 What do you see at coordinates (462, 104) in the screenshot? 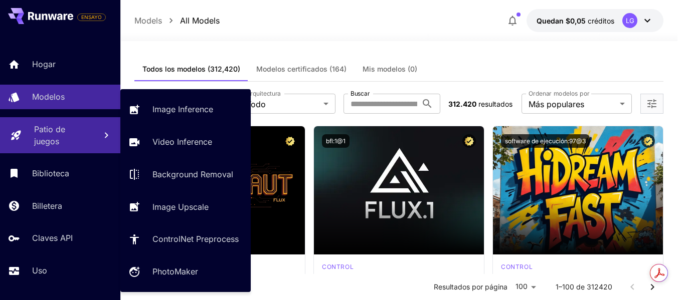
I see `font: 312.420` at bounding box center [462, 104].